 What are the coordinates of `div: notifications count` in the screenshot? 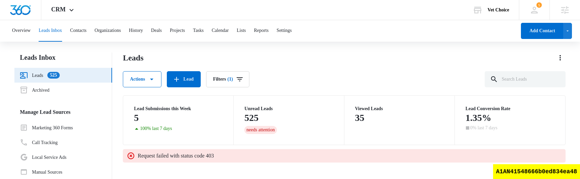 It's located at (539, 5).